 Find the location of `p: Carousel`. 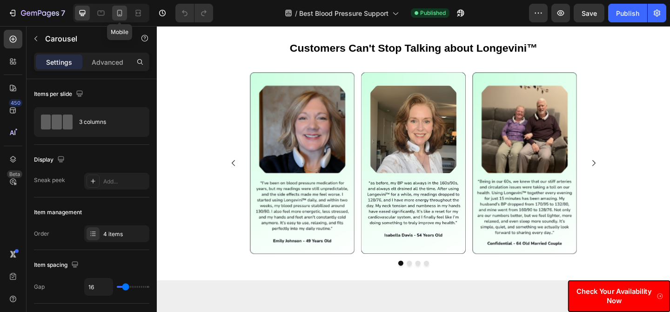

p: Carousel is located at coordinates (85, 39).